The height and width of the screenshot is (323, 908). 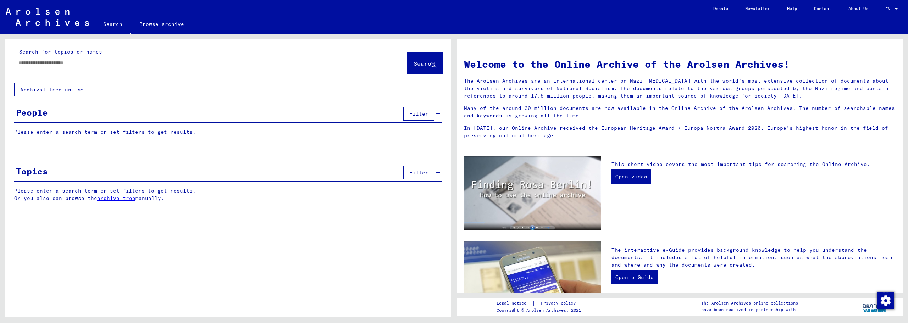 What do you see at coordinates (32, 171) in the screenshot?
I see `div: Topics` at bounding box center [32, 171].